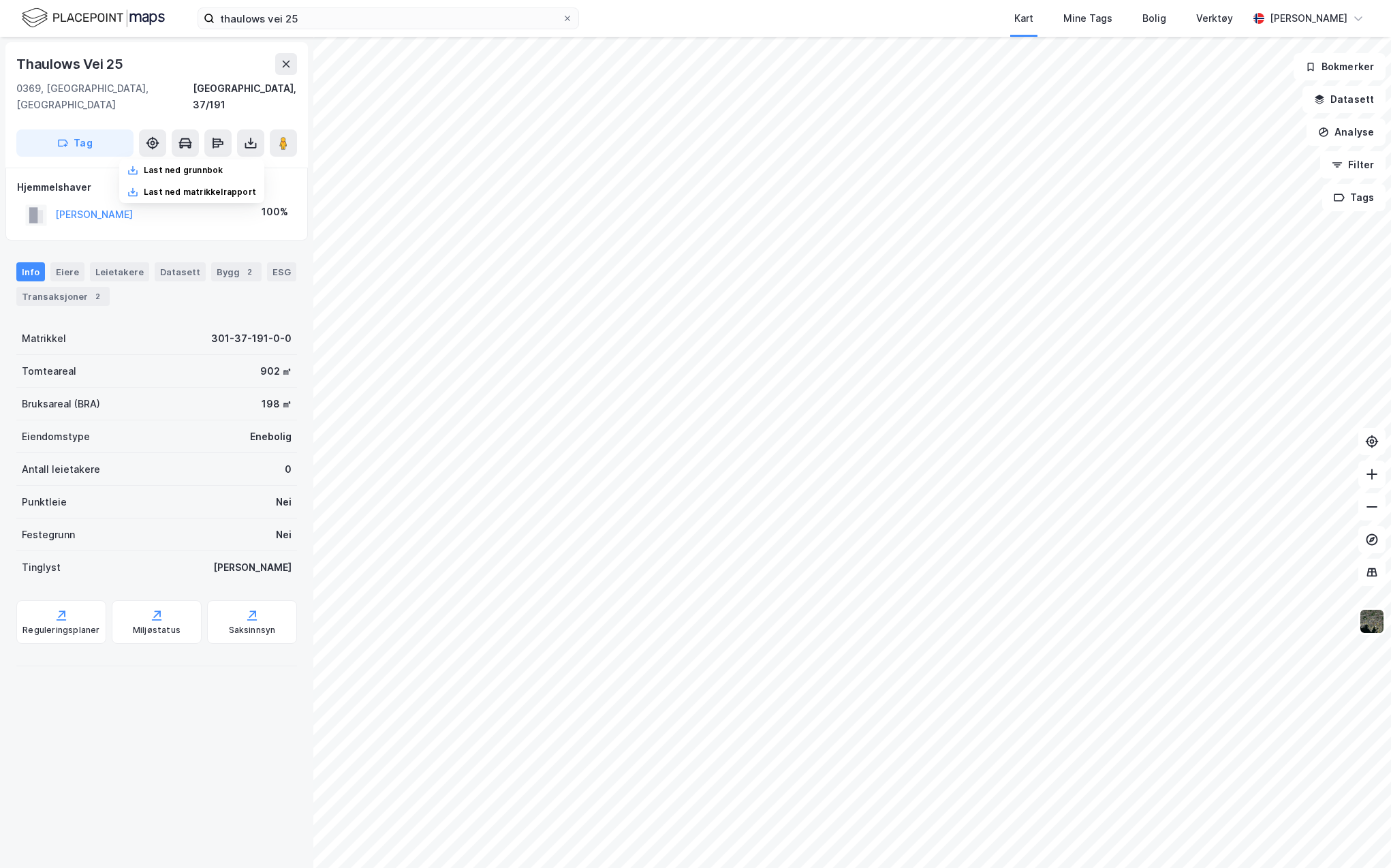 The image size is (1391, 868). What do you see at coordinates (1371, 621) in the screenshot?
I see `img: 9k=` at bounding box center [1371, 621].